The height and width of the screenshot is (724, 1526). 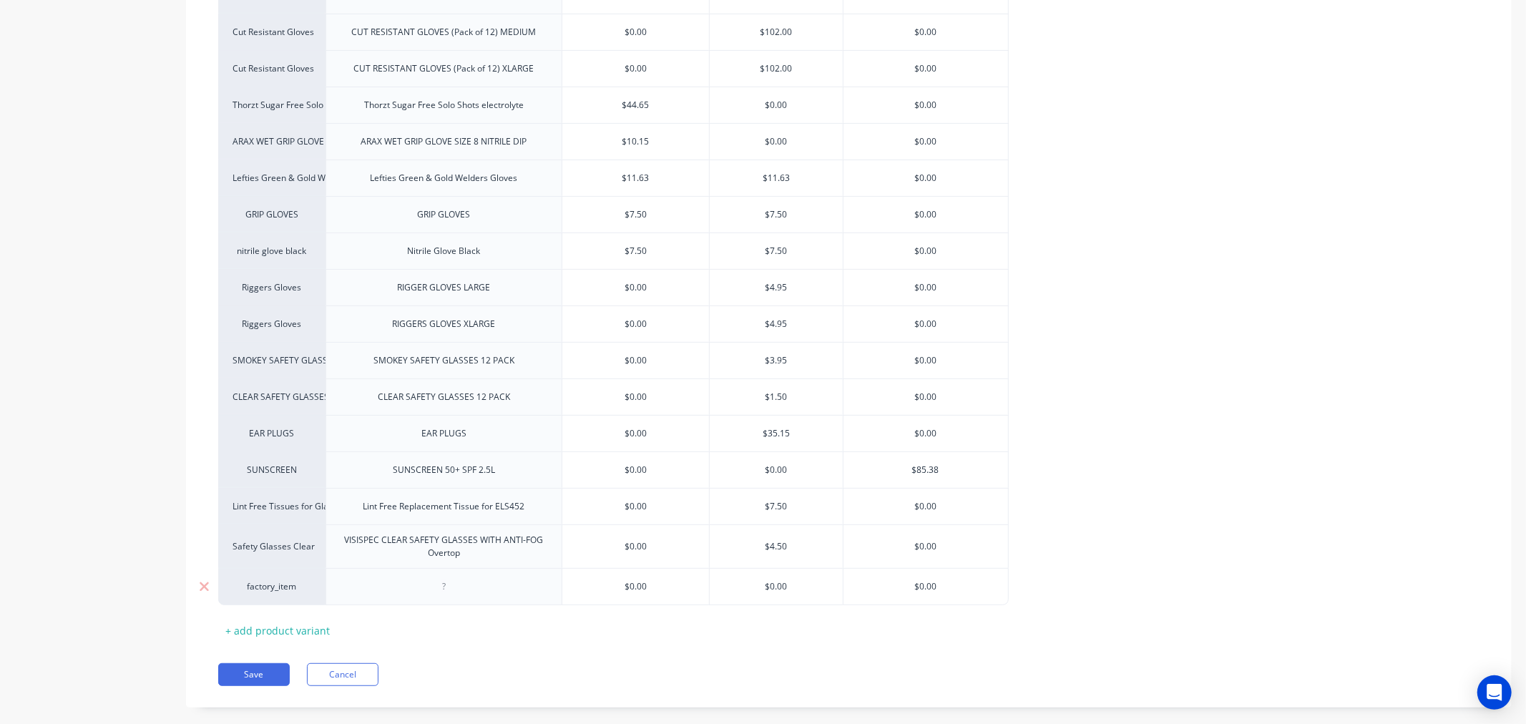 What do you see at coordinates (613, 396) in the screenshot?
I see `div: CLEAR SAFETY GLASSES 12 PACKCLEAR SAFETY GLASSES 12 PACK$0.00$1.50$0.00` at bounding box center [613, 396].